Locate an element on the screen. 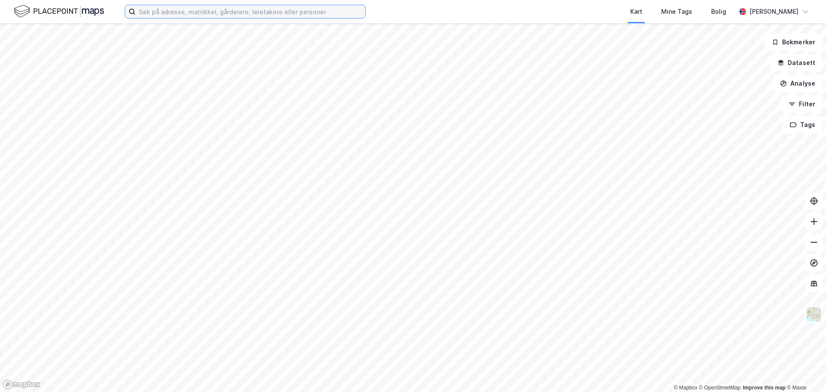 This screenshot has width=826, height=392. a: Improve this map is located at coordinates (764, 388).